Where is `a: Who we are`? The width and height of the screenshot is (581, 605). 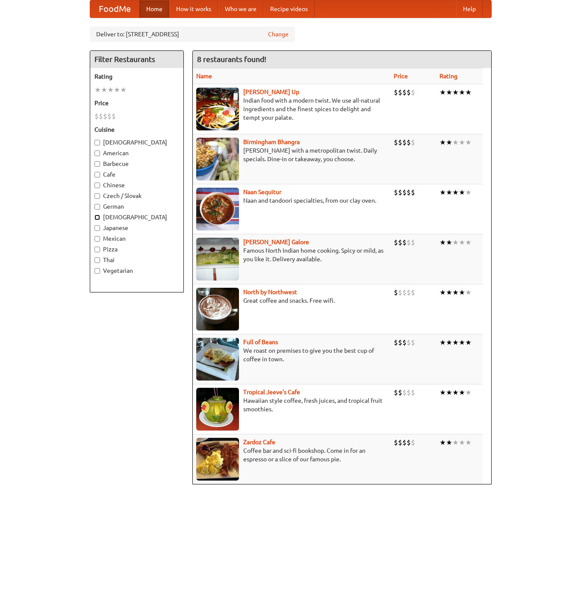 a: Who we are is located at coordinates (241, 9).